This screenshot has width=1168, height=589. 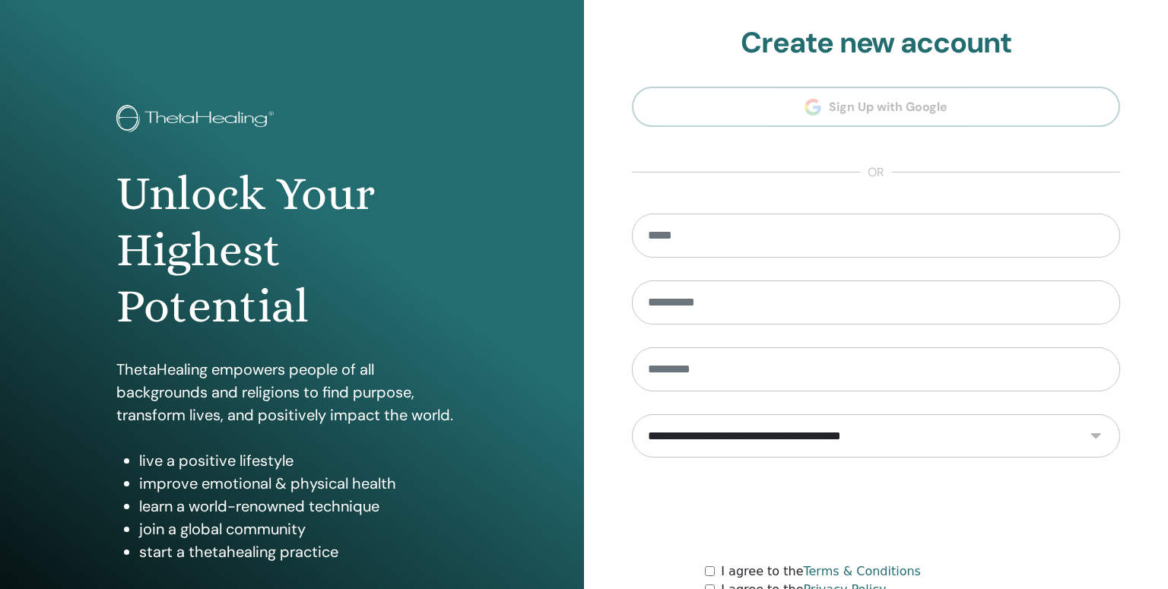 I want to click on a: Terms & Conditions, so click(x=862, y=571).